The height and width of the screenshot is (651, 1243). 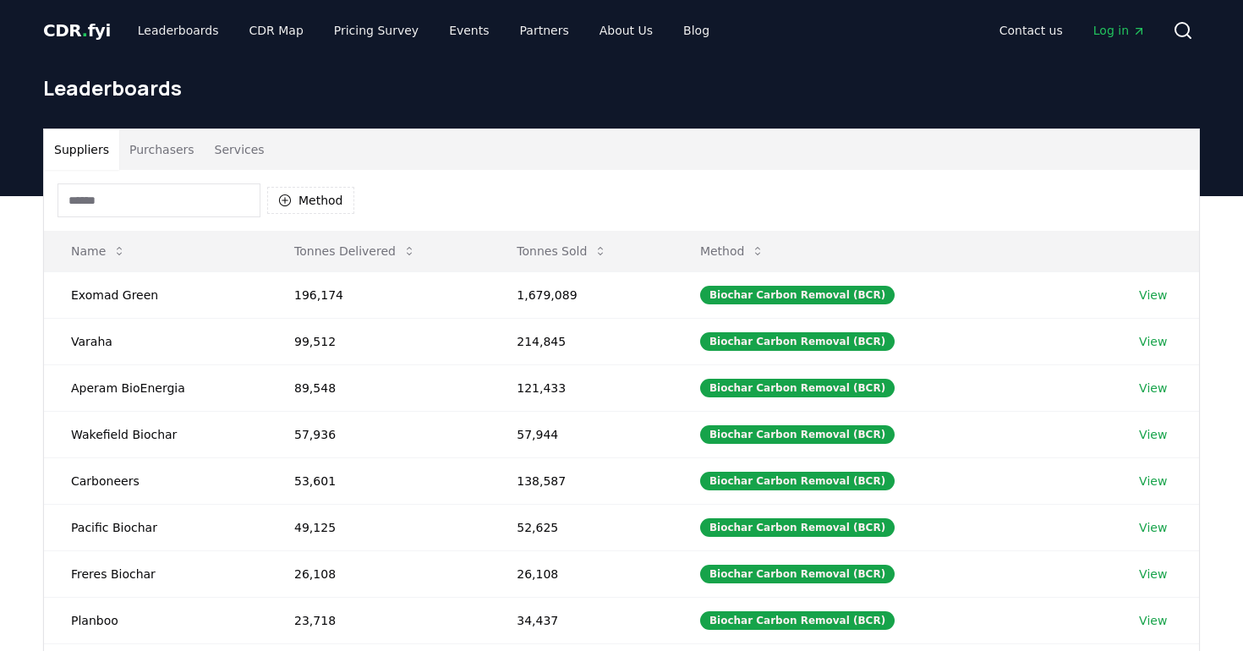 What do you see at coordinates (77, 30) in the screenshot?
I see `a: CDR.fyi` at bounding box center [77, 30].